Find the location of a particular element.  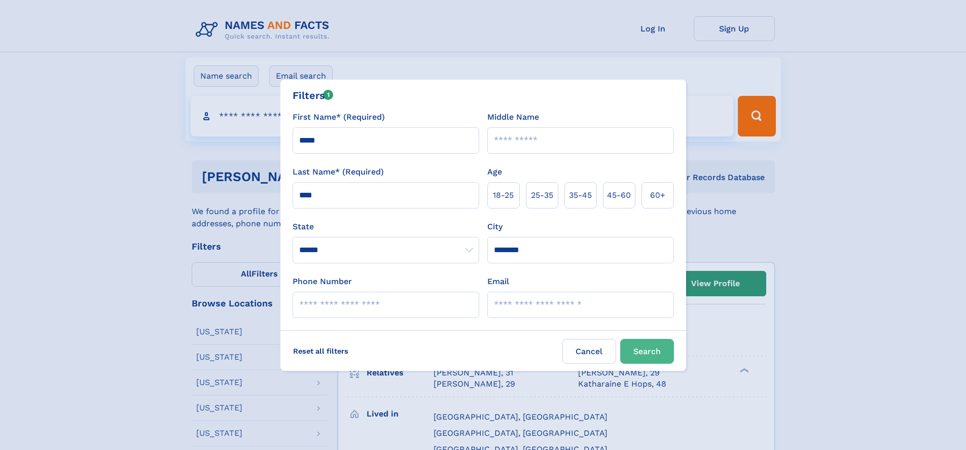

label: Reset all filters is located at coordinates (321, 351).